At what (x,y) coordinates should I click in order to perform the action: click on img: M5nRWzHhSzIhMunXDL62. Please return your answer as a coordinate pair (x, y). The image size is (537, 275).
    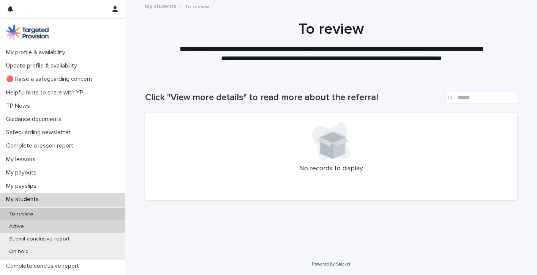
    Looking at the image, I should click on (27, 32).